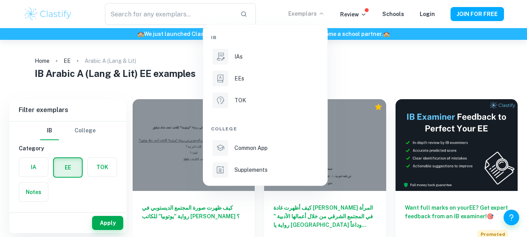 This screenshot has height=237, width=527. What do you see at coordinates (240, 100) in the screenshot?
I see `p: TOK` at bounding box center [240, 100].